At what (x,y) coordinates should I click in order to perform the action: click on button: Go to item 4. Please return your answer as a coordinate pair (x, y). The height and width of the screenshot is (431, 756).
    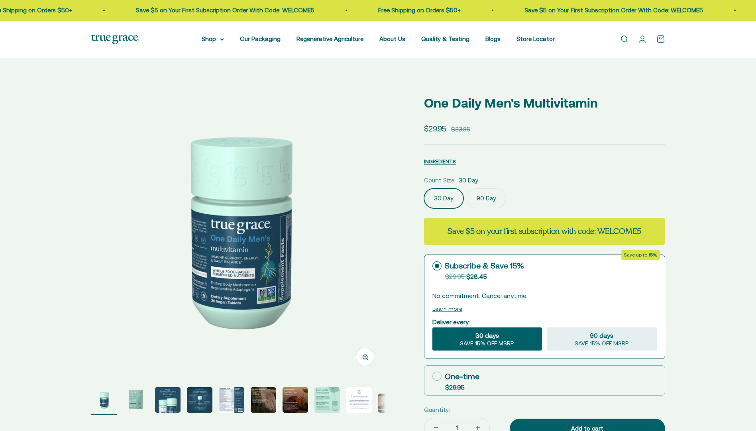
    Looking at the image, I should click on (200, 401).